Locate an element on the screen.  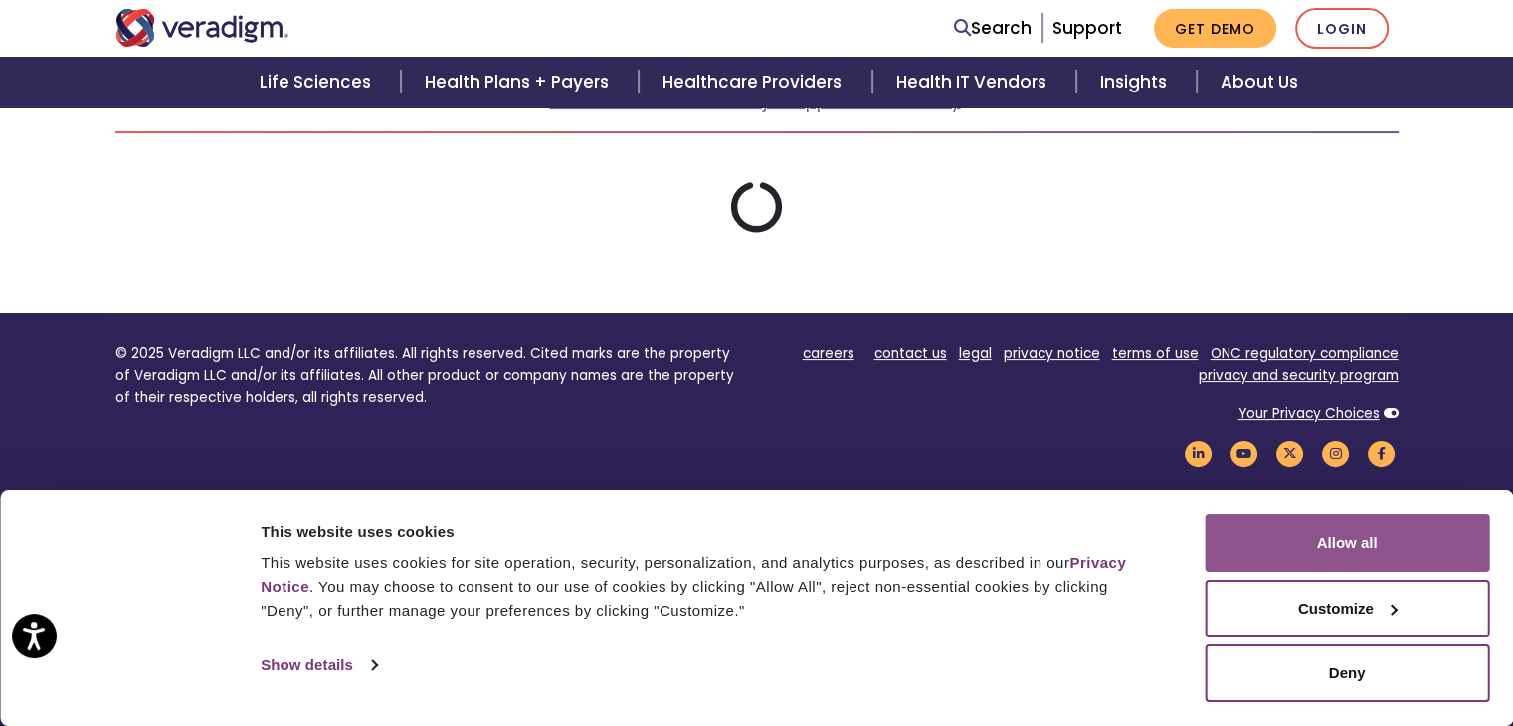
button: Deny is located at coordinates (1347, 673).